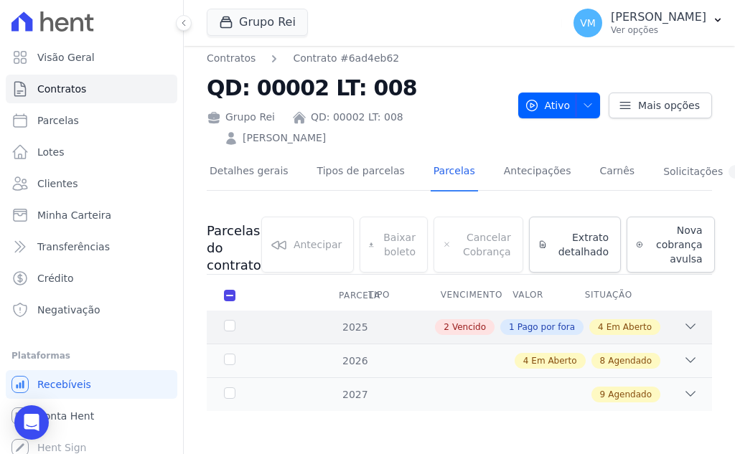 The image size is (735, 454). I want to click on a: QD: 00002 LT: 008, so click(357, 117).